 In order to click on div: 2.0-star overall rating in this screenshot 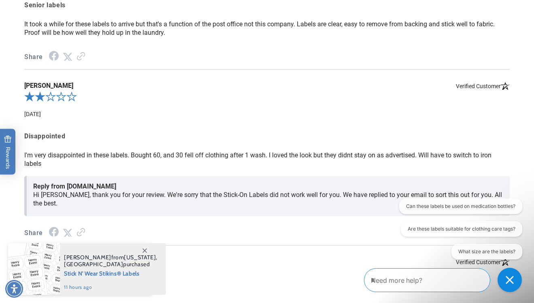, I will do `click(267, 98)`.